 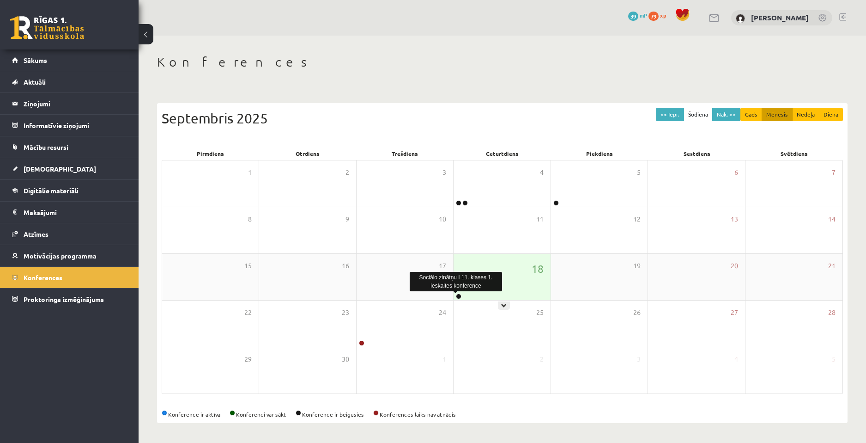 I want to click on span: 20, so click(x=735, y=266).